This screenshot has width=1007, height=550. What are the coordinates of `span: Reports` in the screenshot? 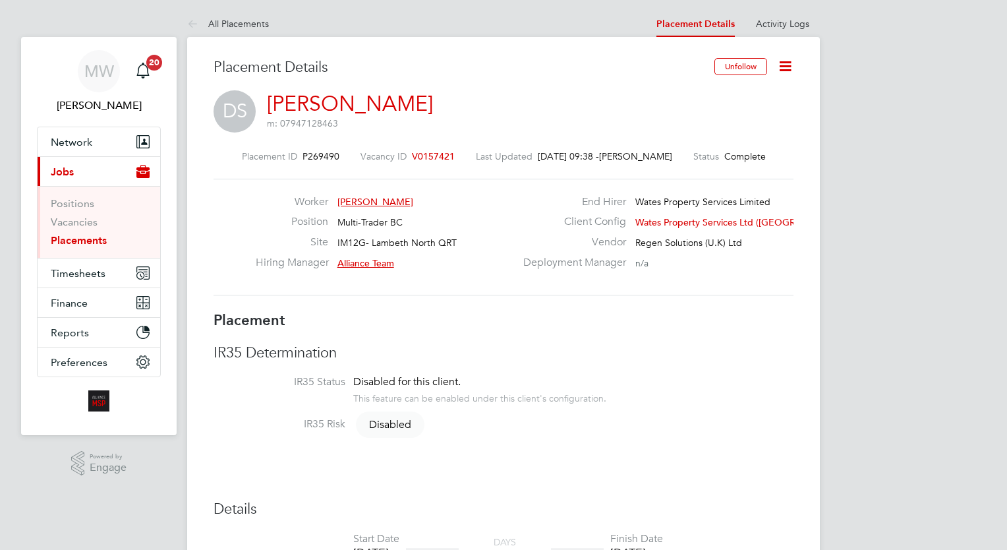 It's located at (70, 332).